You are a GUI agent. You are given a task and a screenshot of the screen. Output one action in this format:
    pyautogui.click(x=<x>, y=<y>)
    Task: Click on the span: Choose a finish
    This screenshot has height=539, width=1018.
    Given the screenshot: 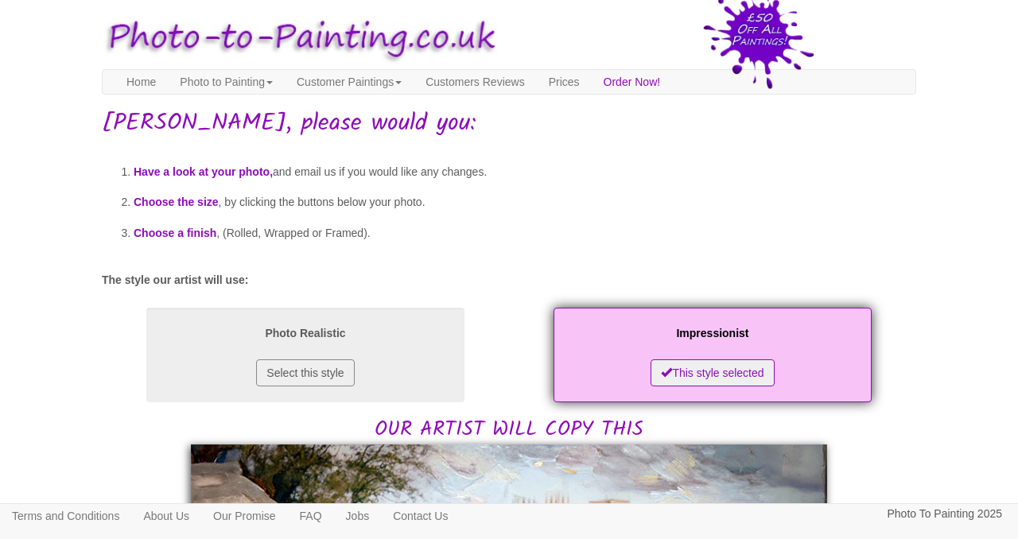 What is the action you would take?
    pyautogui.click(x=175, y=233)
    